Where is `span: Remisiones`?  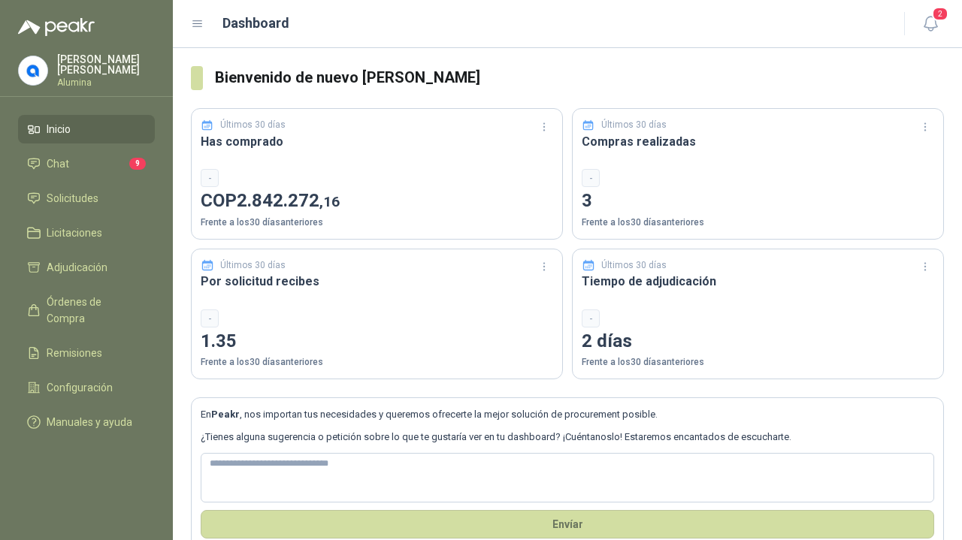 span: Remisiones is located at coordinates (74, 353).